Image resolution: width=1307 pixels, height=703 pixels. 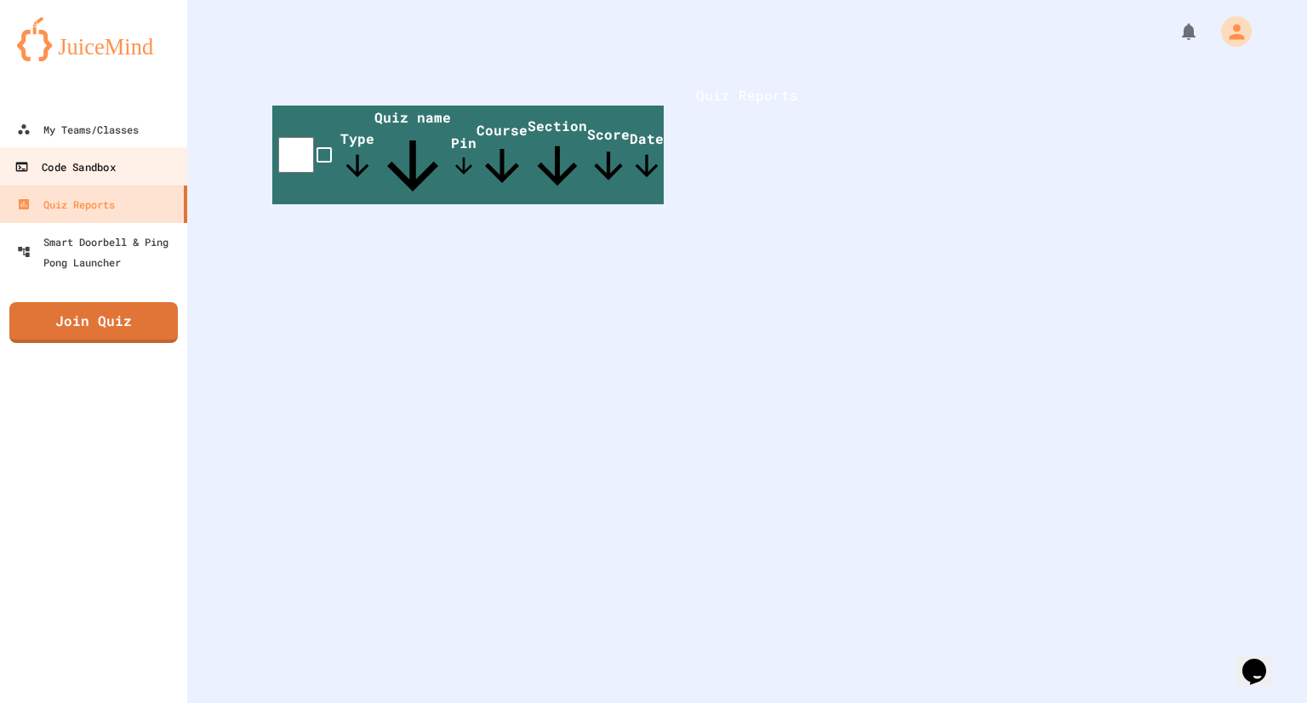 I want to click on span: Score, so click(x=609, y=156).